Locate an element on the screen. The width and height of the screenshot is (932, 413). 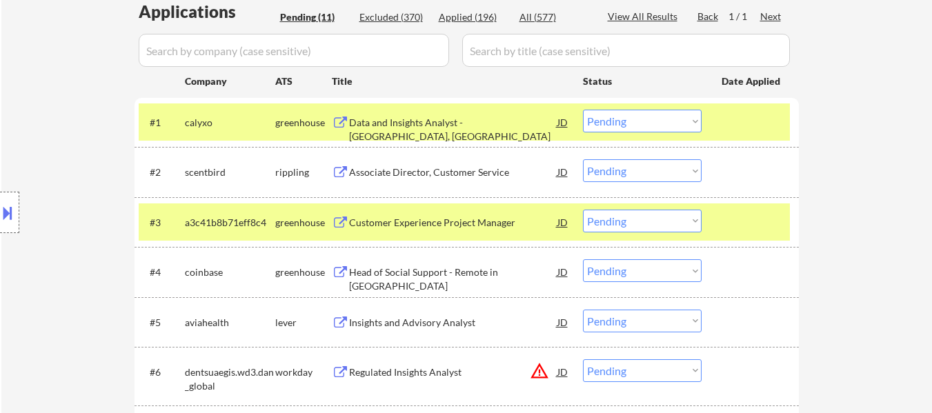
div: lever is located at coordinates (303, 323).